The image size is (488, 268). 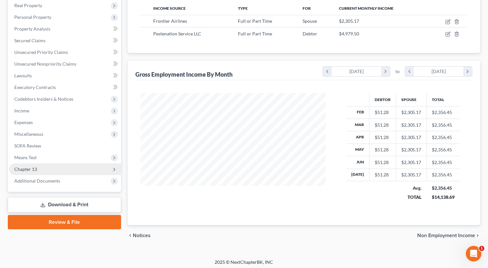 I want to click on span: Current Monthly Income, so click(x=366, y=8).